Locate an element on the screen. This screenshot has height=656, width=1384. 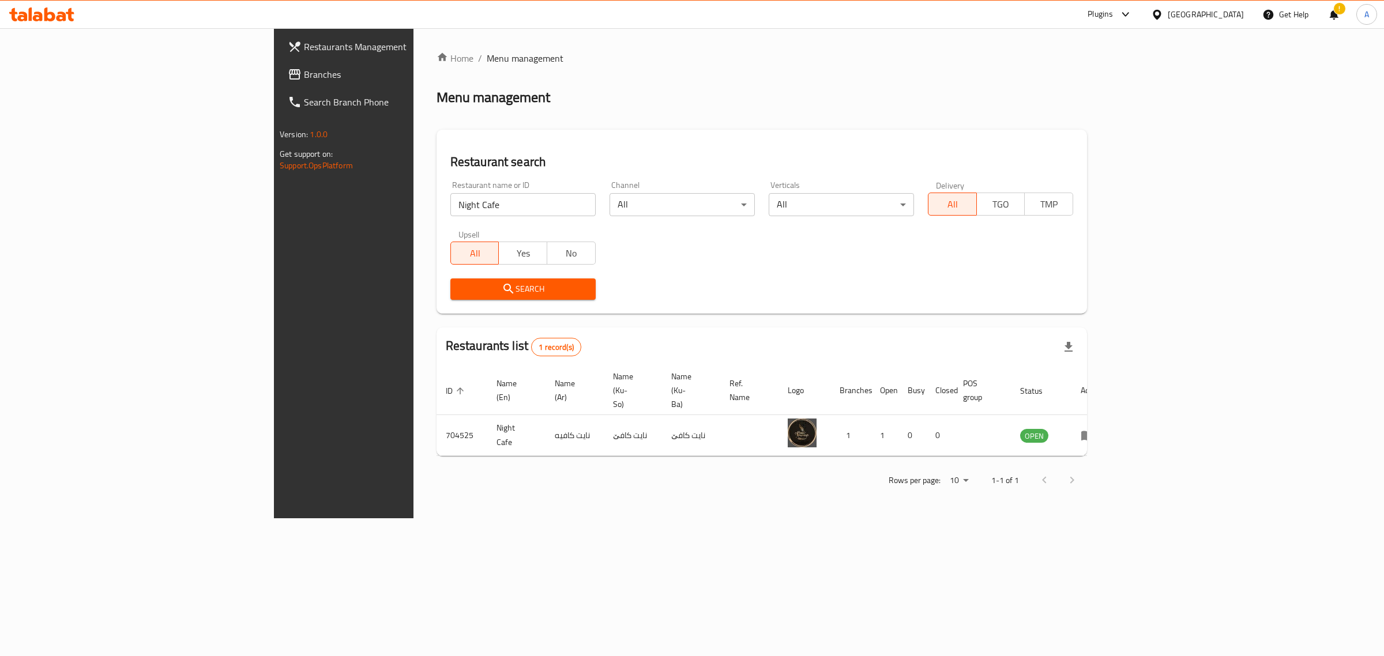
div: OPEN is located at coordinates (1034, 436).